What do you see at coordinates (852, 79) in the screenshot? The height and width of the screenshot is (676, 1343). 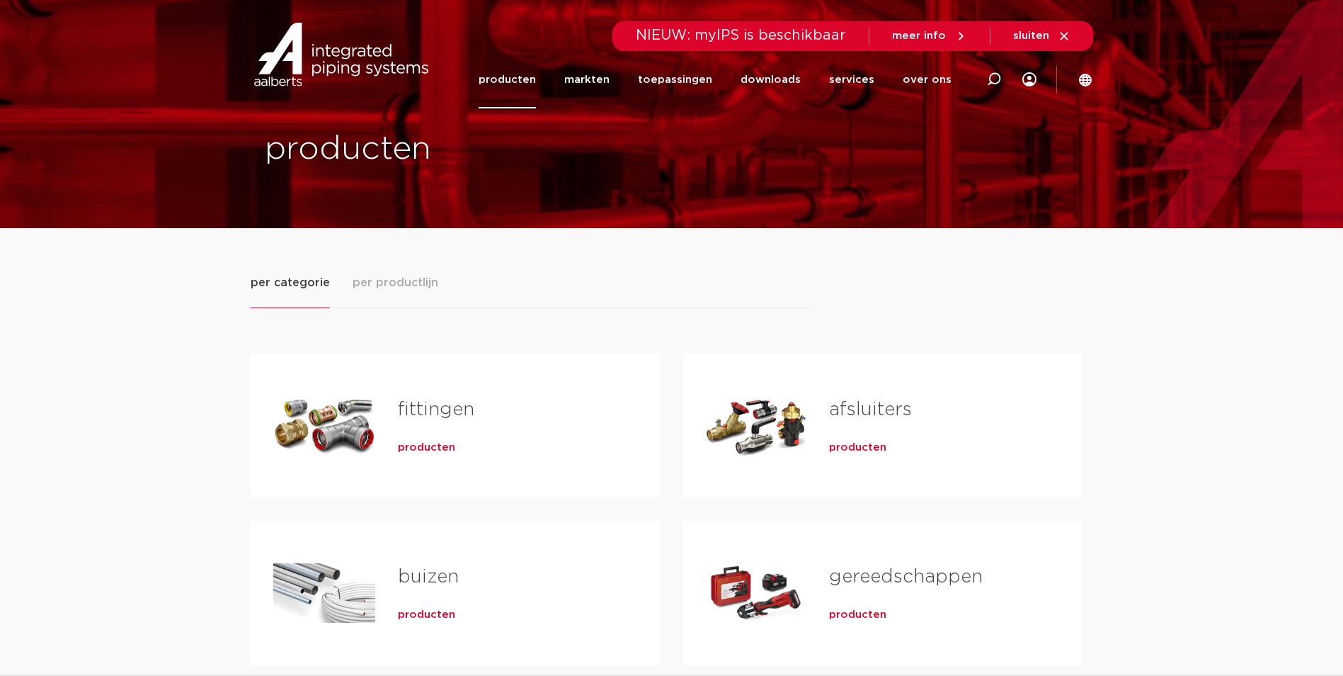 I see `a: services` at bounding box center [852, 79].